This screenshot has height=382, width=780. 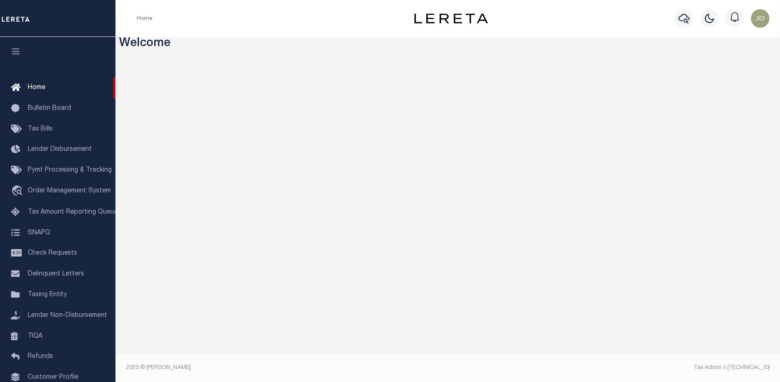 I want to click on span: Check Requests, so click(x=52, y=253).